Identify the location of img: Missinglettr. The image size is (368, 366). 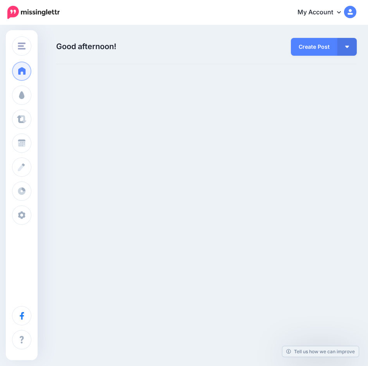
(33, 12).